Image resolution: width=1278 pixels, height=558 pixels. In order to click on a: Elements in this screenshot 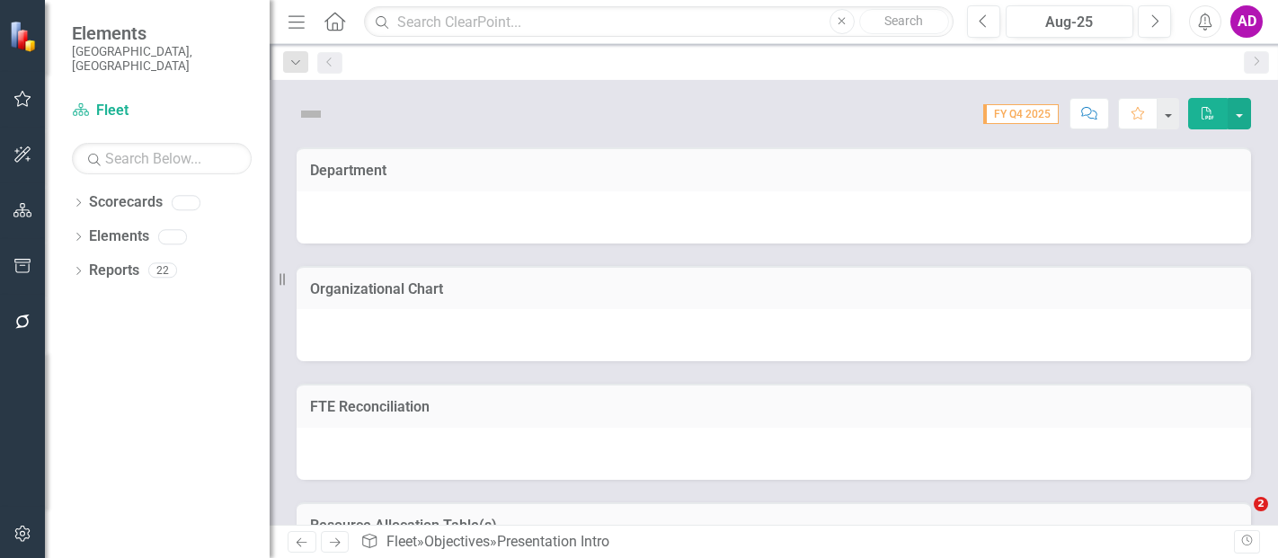, I will do `click(119, 236)`.